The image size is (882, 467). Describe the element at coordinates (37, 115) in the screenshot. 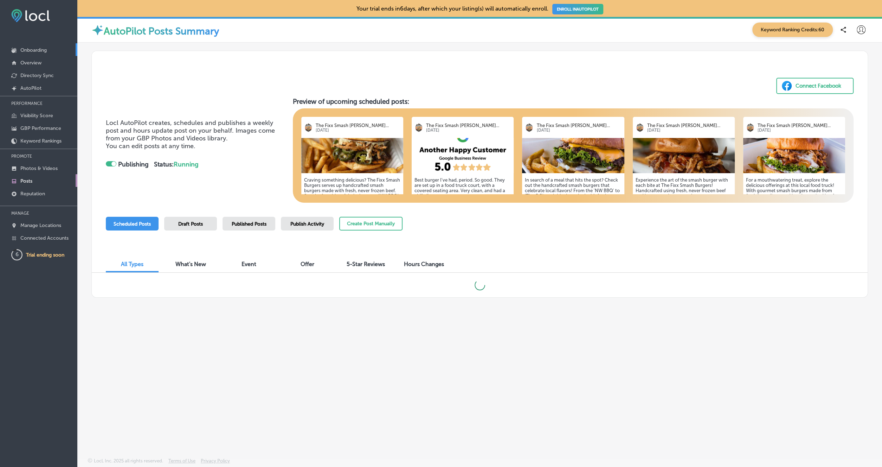

I see `p: Visibility Score` at that location.